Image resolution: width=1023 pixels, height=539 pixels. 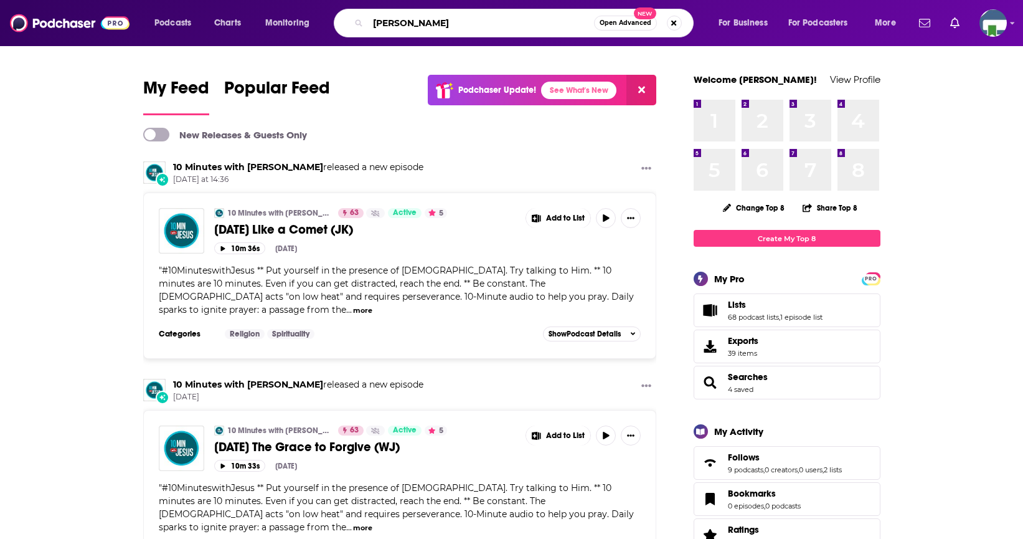 What do you see at coordinates (833, 470) in the screenshot?
I see `a: 2 lists` at bounding box center [833, 470].